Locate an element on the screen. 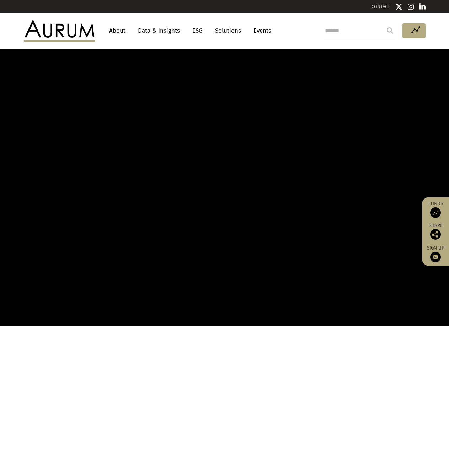 This screenshot has height=463, width=449. img: Twitter icon is located at coordinates (399, 7).